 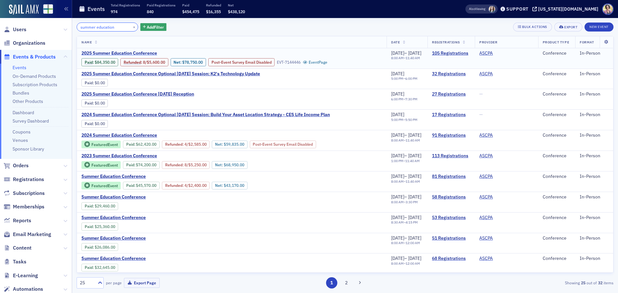 I want to click on button: Export Page, so click(x=142, y=283).